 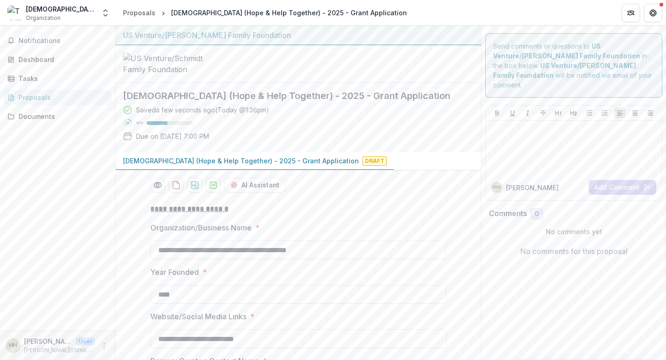 What do you see at coordinates (169, 64) in the screenshot?
I see `img: US Venture/Schmidt Family Foundation` at bounding box center [169, 64].